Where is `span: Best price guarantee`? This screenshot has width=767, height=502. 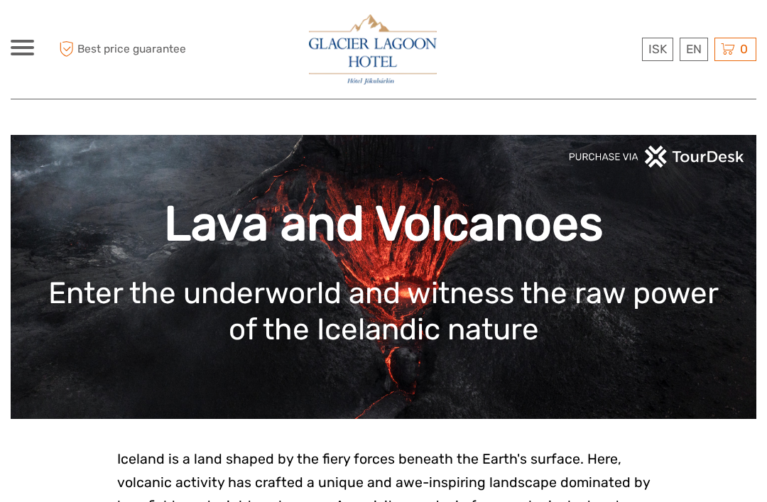 span: Best price guarantee is located at coordinates (126, 49).